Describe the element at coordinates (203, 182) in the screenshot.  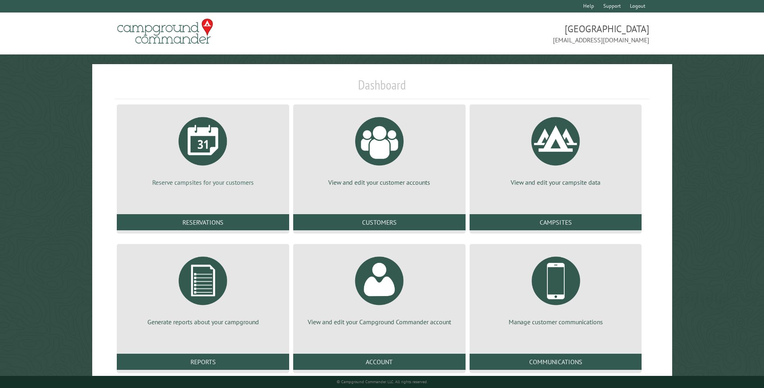
I see `p: Reserve campsites for your customers` at that location.